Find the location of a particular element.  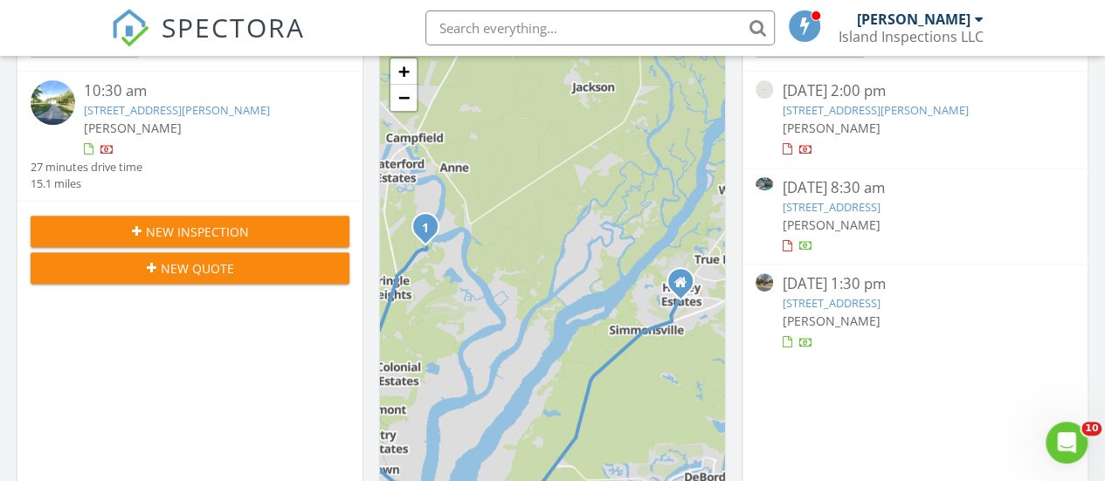

div: 75 Old Ashley Loop, Pawleys Island SC 29585 is located at coordinates (686, 286).